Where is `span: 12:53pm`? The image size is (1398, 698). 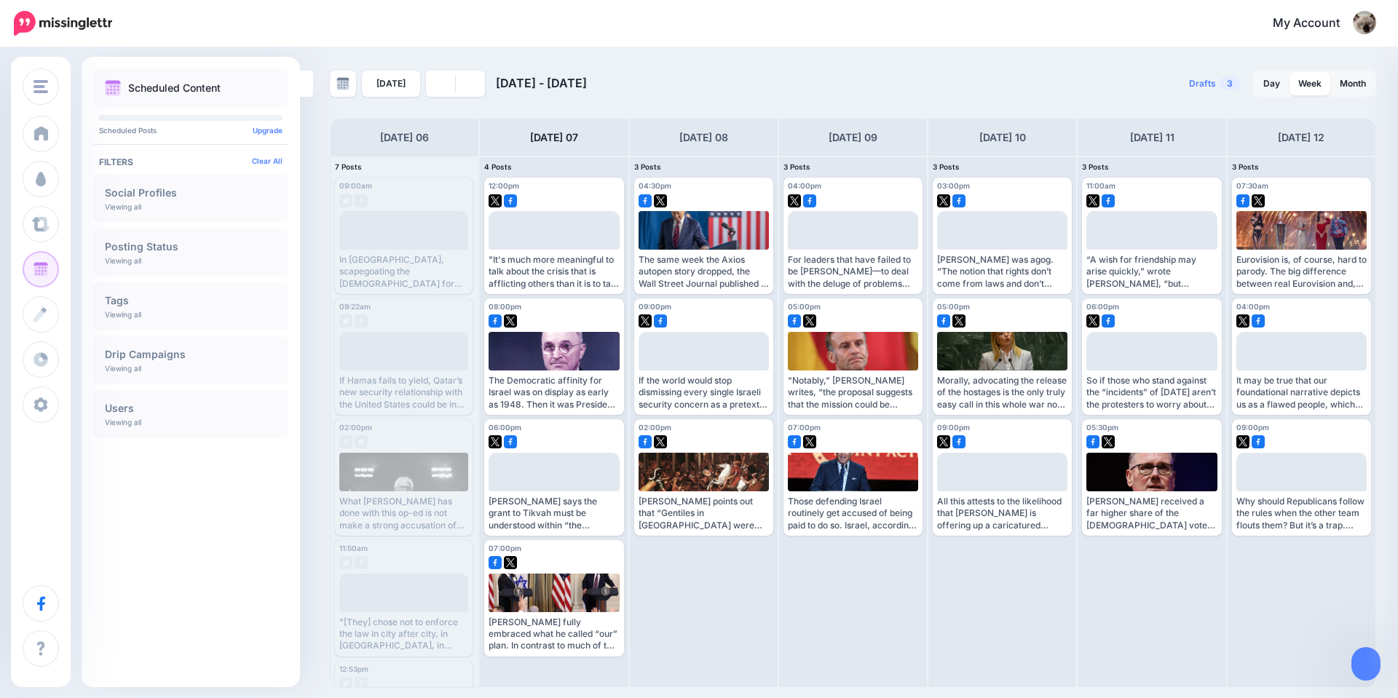 span: 12:53pm is located at coordinates (354, 669).